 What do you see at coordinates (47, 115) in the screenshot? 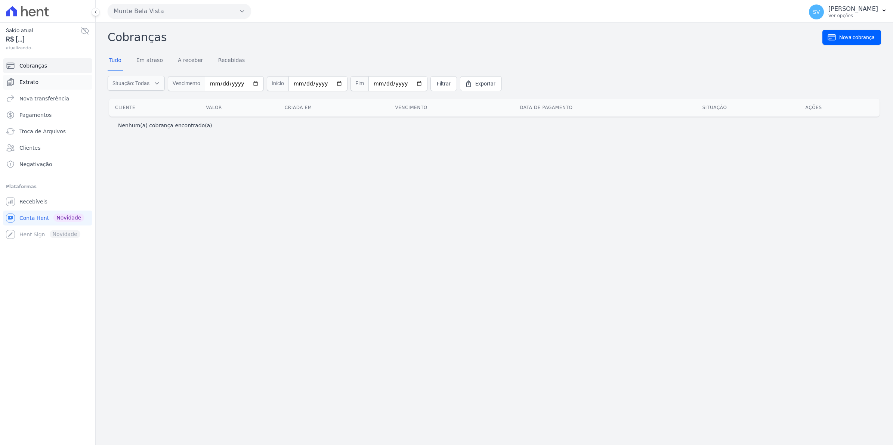
I see `a: Pagamentos` at bounding box center [47, 115].